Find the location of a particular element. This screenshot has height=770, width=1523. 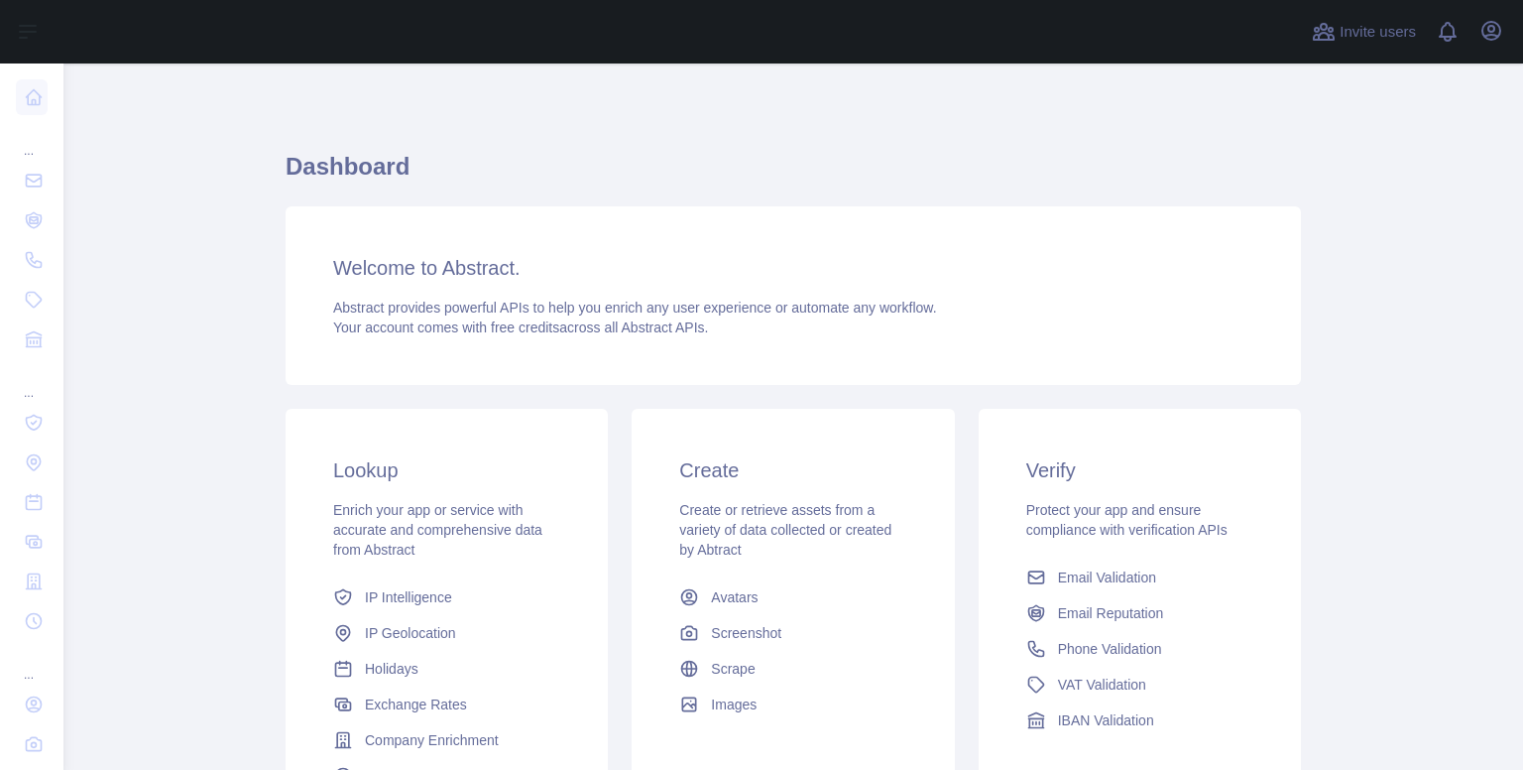

a: Email Validation is located at coordinates (1140, 577).